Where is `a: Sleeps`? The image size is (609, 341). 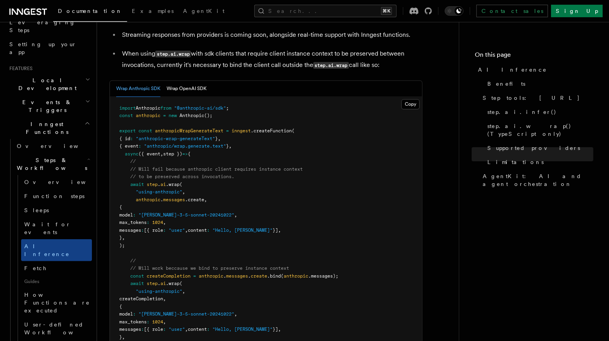 a: Sleeps is located at coordinates (56, 210).